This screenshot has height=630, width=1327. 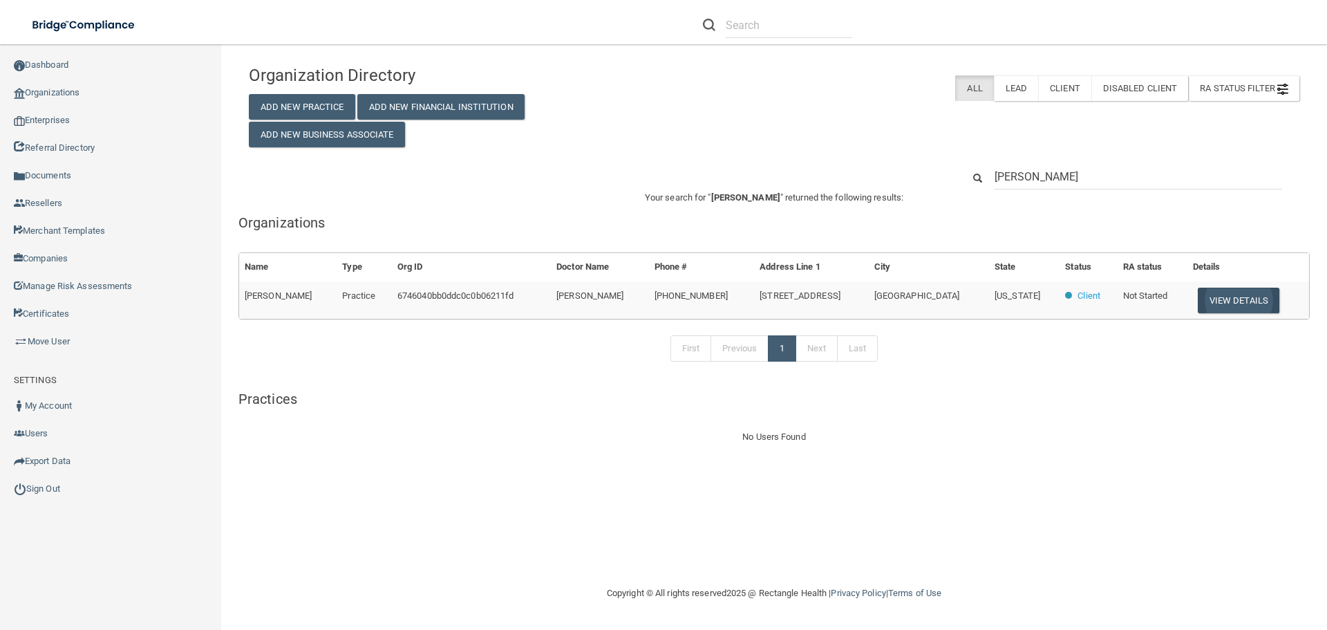 I want to click on label: Client, so click(x=1065, y=88).